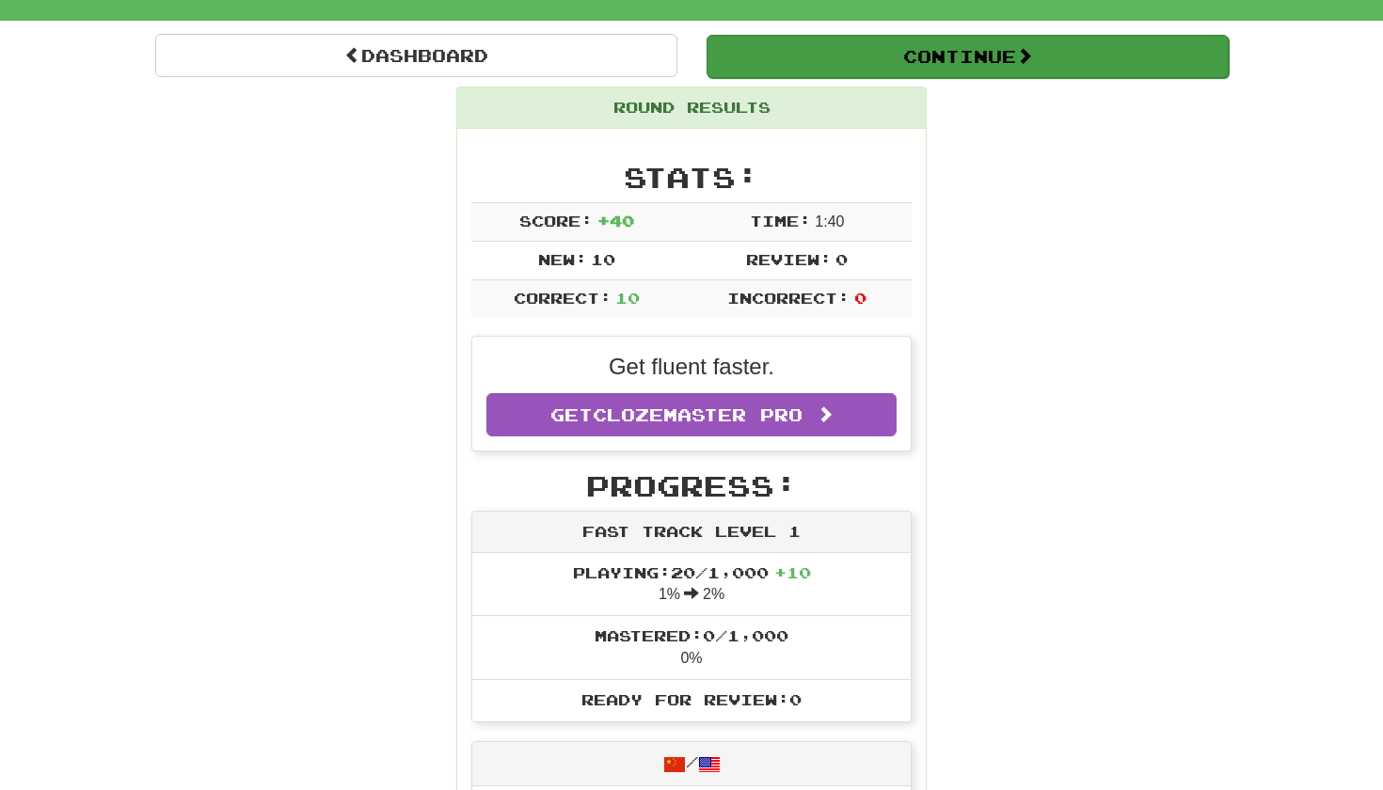 This screenshot has width=1383, height=790. Describe the element at coordinates (615, 220) in the screenshot. I see `span: + 40` at that location.